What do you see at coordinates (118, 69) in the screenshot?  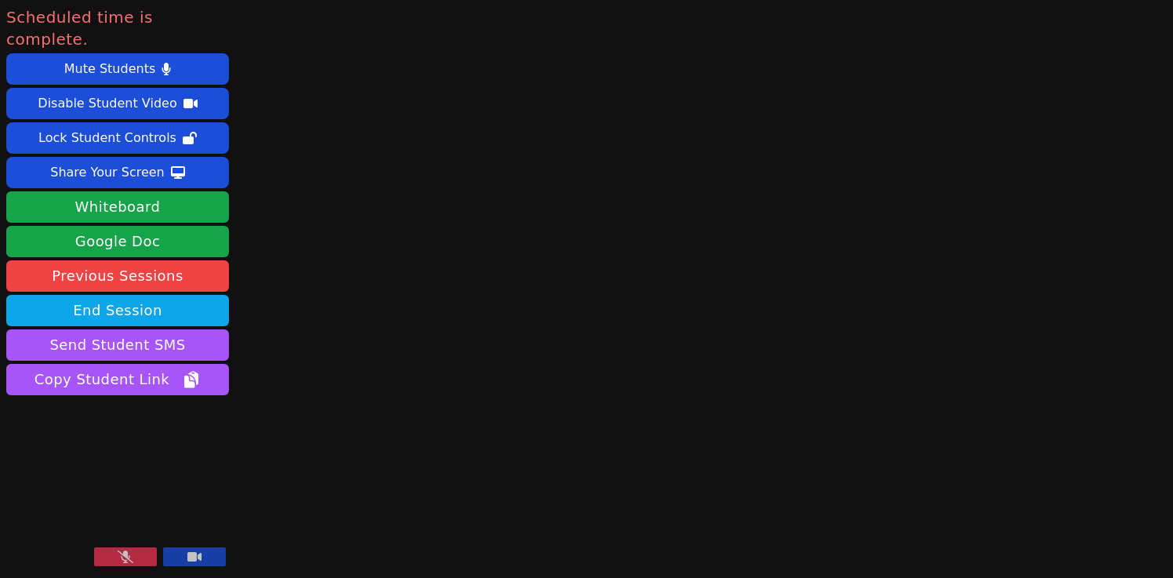 I see `button: Mute Students` at bounding box center [118, 69].